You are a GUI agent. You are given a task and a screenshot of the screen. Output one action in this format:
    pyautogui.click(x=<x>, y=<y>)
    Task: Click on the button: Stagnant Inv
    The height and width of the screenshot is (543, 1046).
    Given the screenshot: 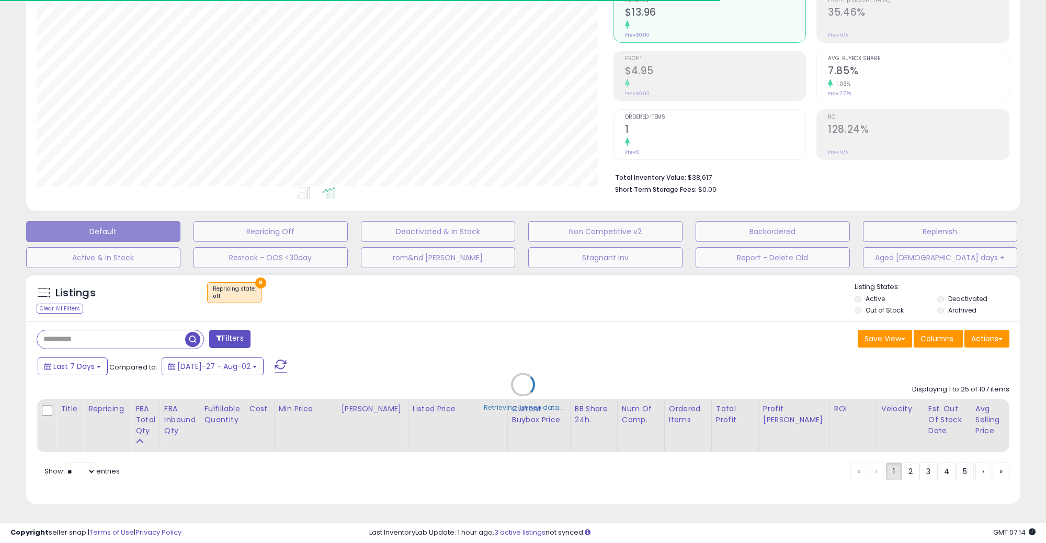 What is the action you would take?
    pyautogui.click(x=605, y=258)
    